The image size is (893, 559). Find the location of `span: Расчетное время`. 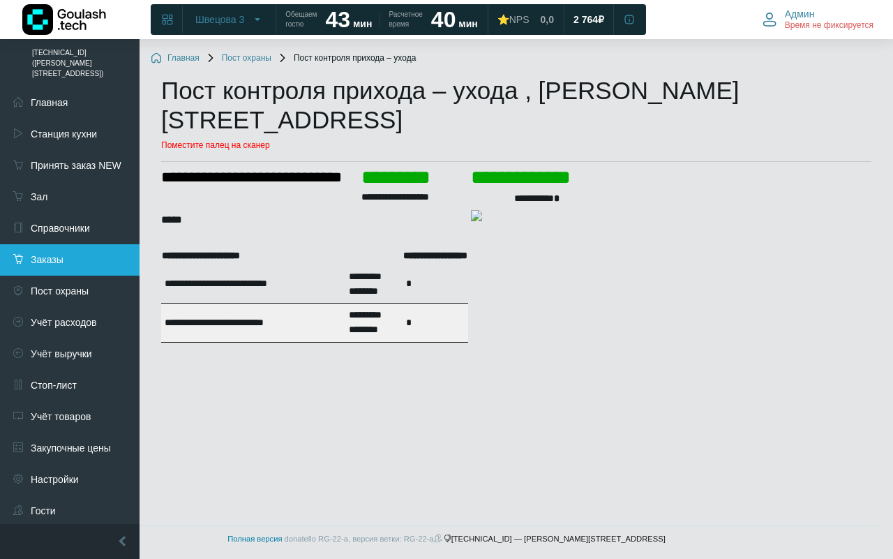

span: Расчетное время is located at coordinates (405, 20).